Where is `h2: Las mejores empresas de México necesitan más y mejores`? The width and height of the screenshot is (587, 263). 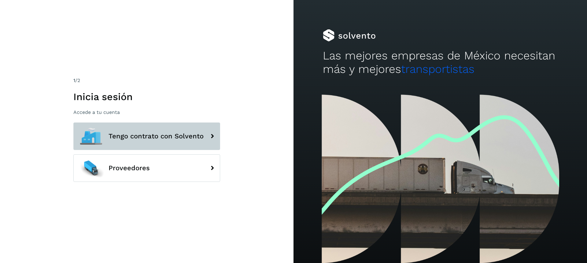
h2: Las mejores empresas de México necesitan más y mejores is located at coordinates (441, 62).